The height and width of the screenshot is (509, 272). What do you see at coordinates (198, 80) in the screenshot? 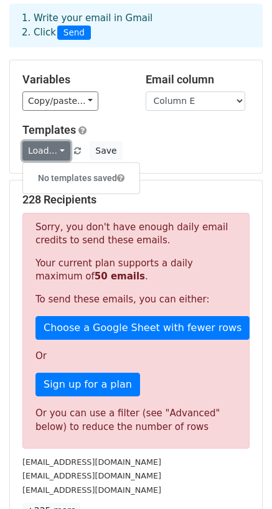
I see `h5: Email column` at bounding box center [198, 80].